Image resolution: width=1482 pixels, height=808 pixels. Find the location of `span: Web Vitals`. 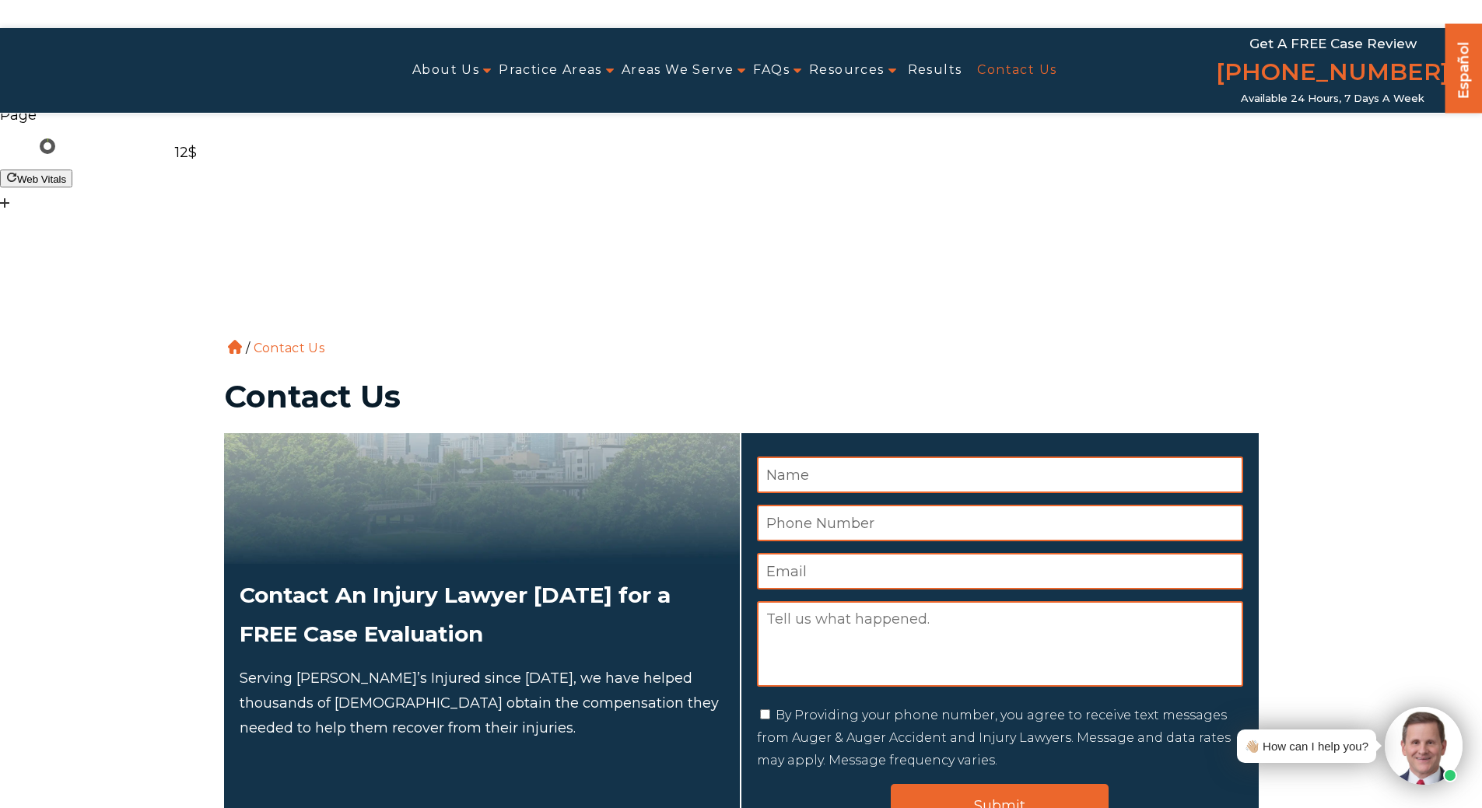

span: Web Vitals is located at coordinates (41, 179).